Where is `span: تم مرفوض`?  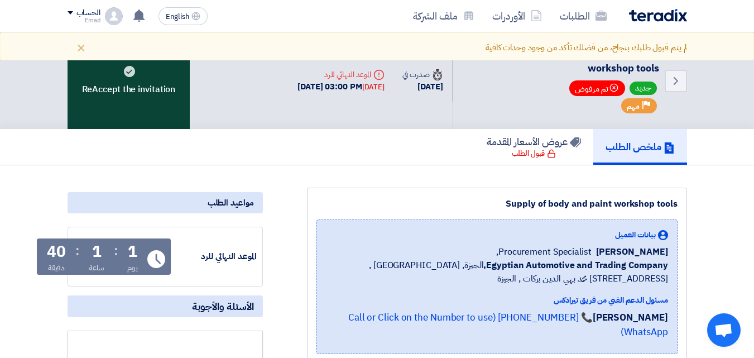 span: تم مرفوض is located at coordinates (597, 88).